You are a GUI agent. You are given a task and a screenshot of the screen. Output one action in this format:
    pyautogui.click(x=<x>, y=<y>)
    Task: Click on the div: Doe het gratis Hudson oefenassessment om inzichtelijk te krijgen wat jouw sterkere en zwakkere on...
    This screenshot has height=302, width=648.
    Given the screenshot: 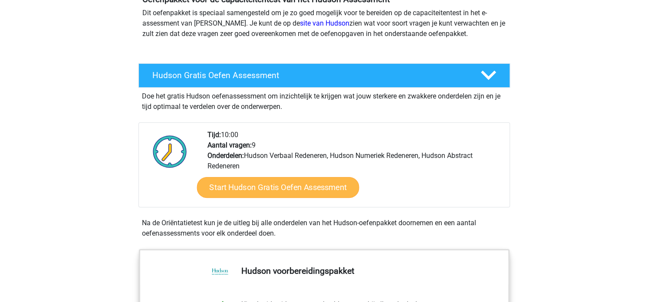 What is the action you would take?
    pyautogui.click(x=324, y=100)
    